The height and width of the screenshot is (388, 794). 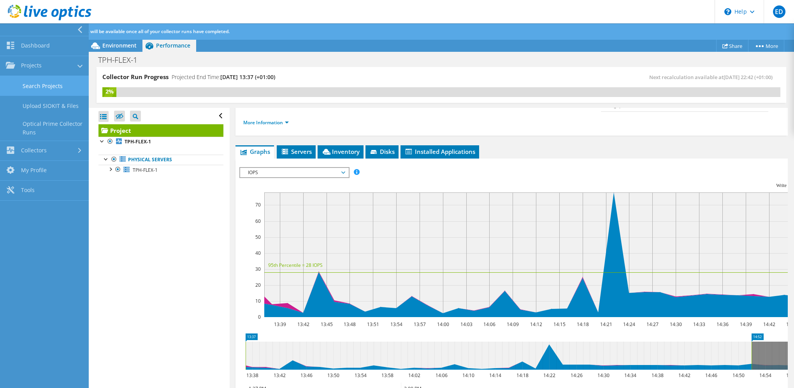 What do you see at coordinates (414, 375) in the screenshot?
I see `text: 14:02` at bounding box center [414, 375].